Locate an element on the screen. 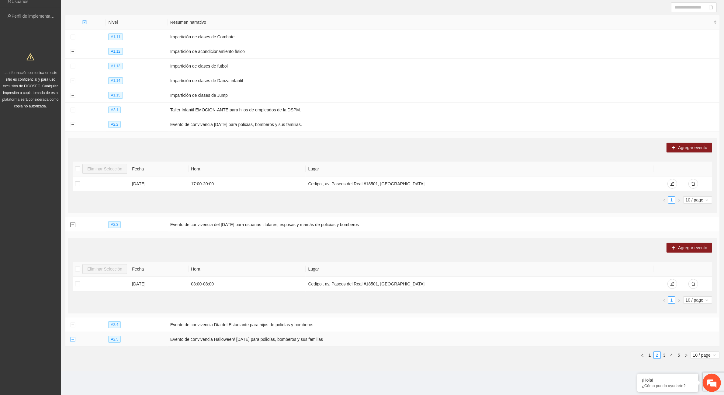  span: A1.11 is located at coordinates (115, 37).